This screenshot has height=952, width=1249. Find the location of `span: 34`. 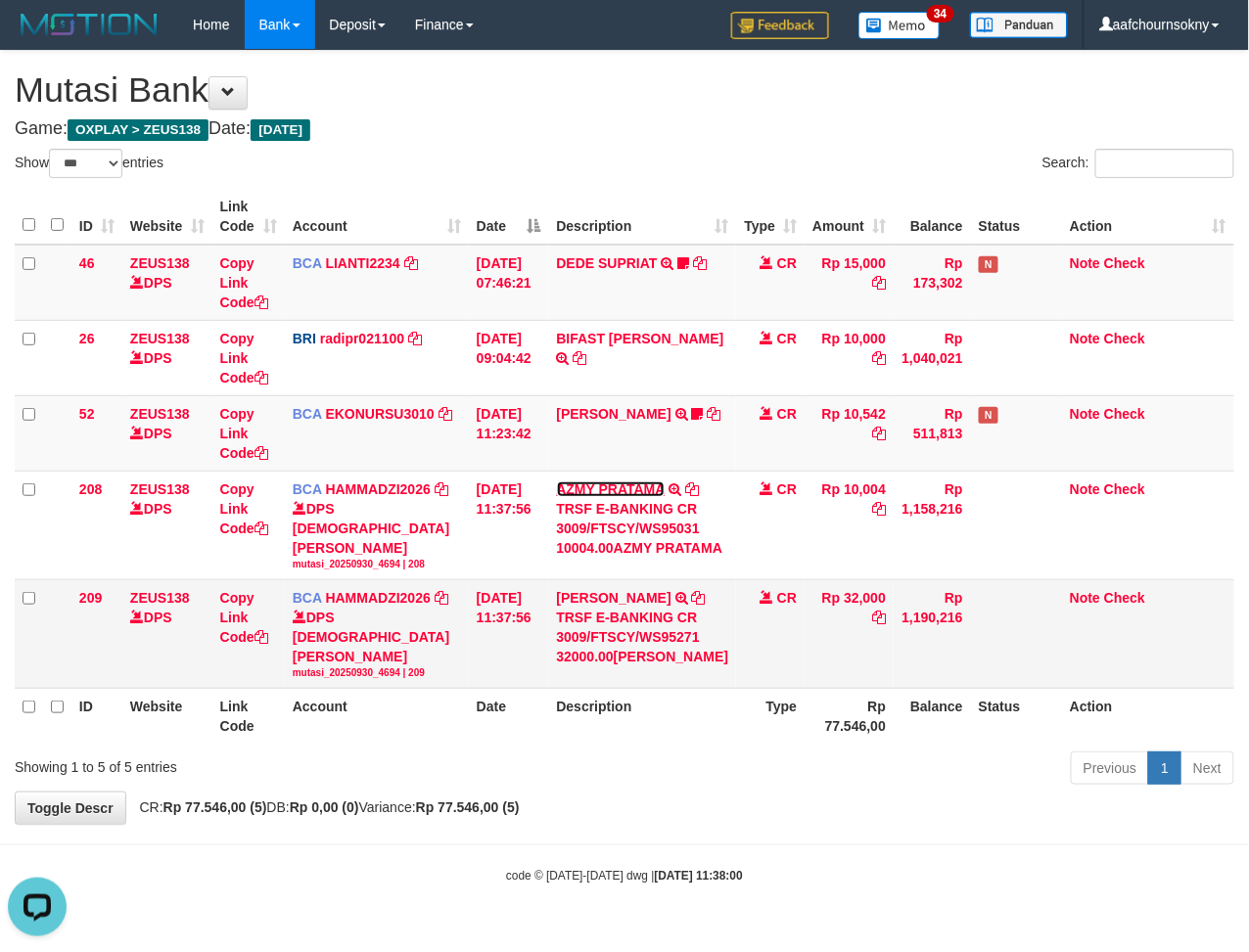

span: 34 is located at coordinates (939, 14).